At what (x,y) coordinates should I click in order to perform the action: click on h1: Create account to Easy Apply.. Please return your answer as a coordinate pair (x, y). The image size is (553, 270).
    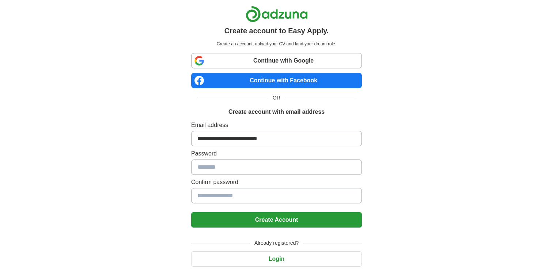
    Looking at the image, I should click on (277, 31).